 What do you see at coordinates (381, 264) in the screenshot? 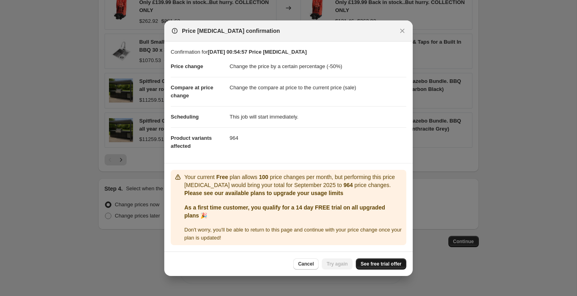
I see `a: See free trial offer` at bounding box center [381, 264].